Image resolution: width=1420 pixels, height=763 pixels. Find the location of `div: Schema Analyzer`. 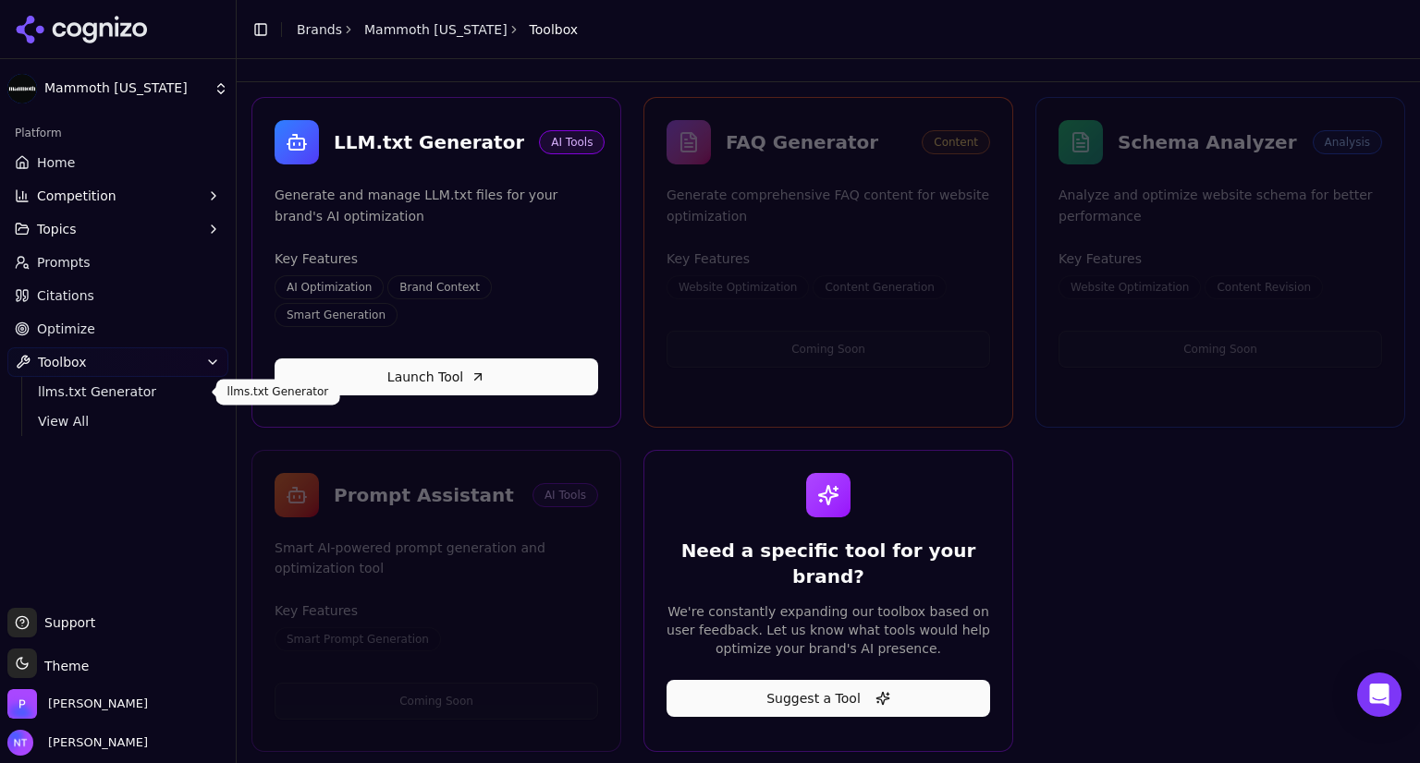

div: Schema Analyzer is located at coordinates (1207, 142).